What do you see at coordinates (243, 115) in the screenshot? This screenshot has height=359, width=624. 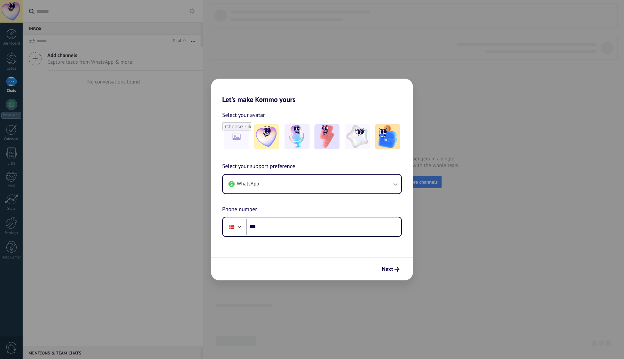 I see `span: Select your avatar` at bounding box center [243, 115].